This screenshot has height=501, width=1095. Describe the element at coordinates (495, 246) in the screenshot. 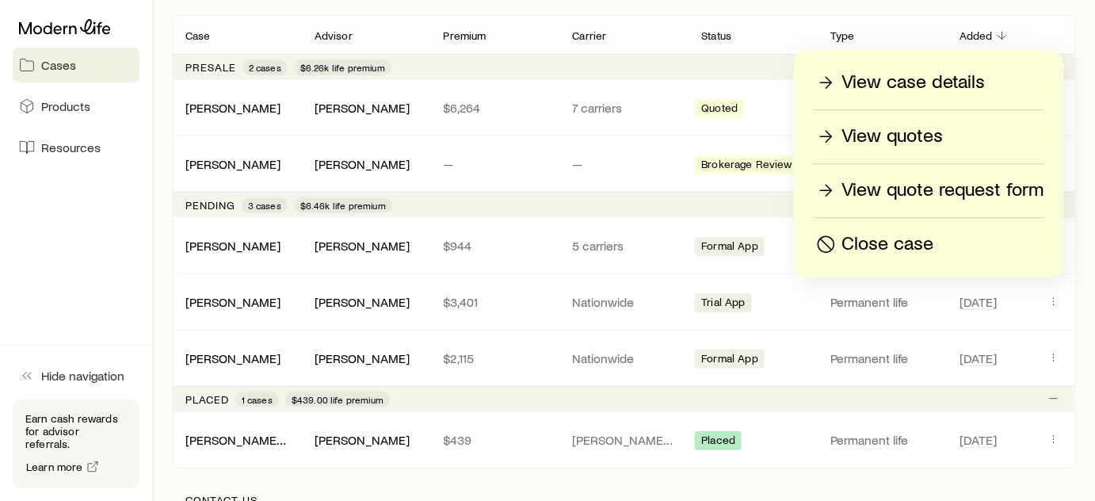

I see `p: $944` at that location.